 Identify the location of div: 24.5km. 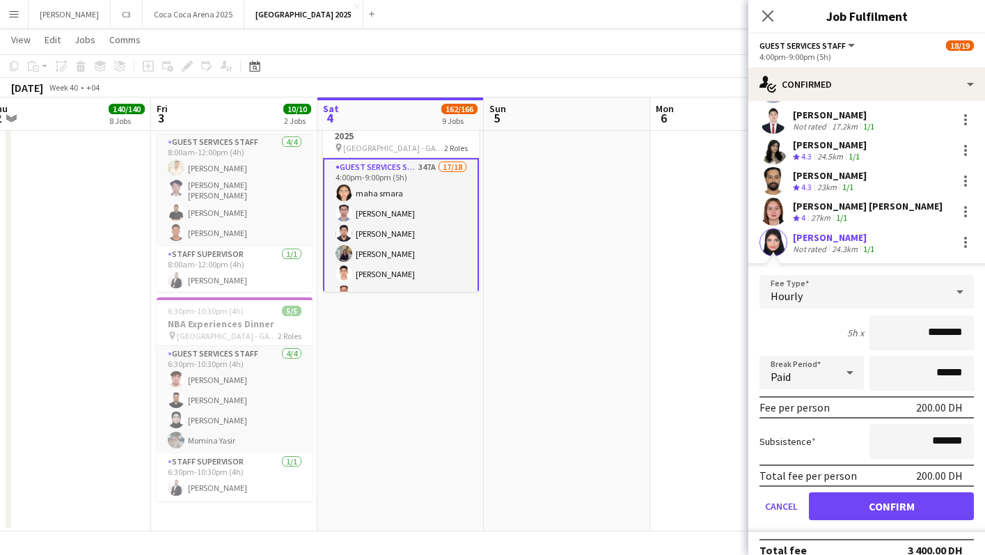
(830, 157).